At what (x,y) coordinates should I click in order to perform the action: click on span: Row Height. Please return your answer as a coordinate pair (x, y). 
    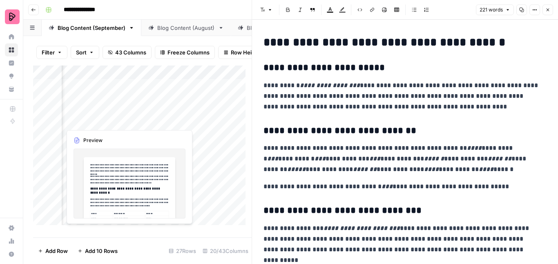
    Looking at the image, I should click on (246, 52).